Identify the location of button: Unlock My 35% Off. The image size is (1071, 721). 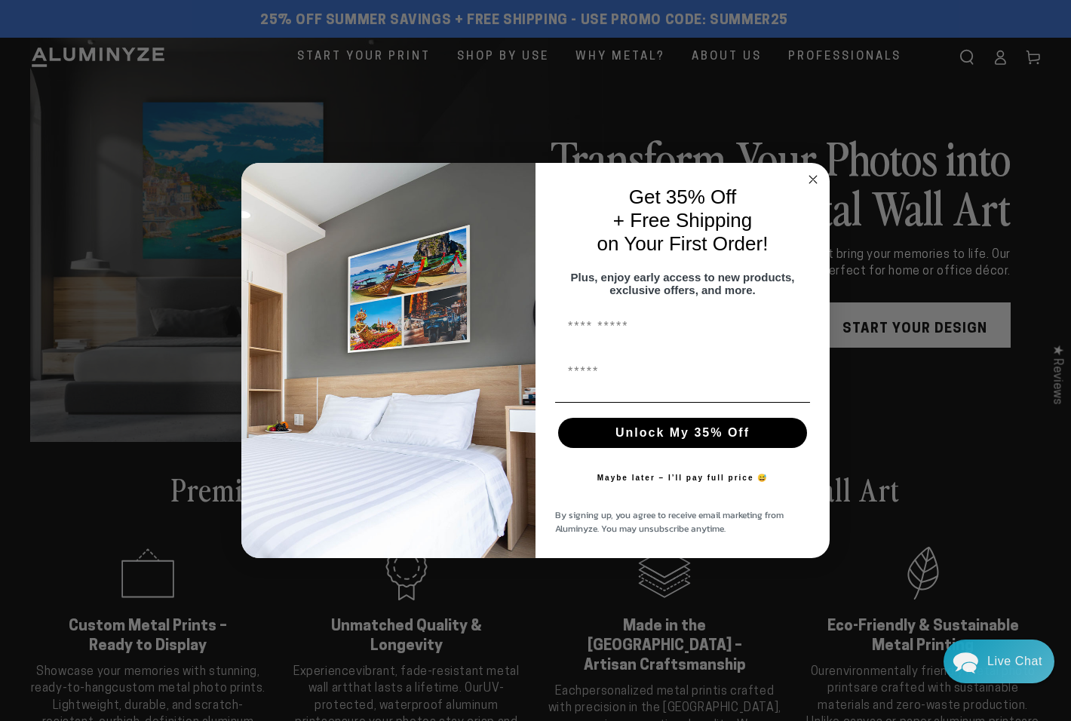
(683, 433).